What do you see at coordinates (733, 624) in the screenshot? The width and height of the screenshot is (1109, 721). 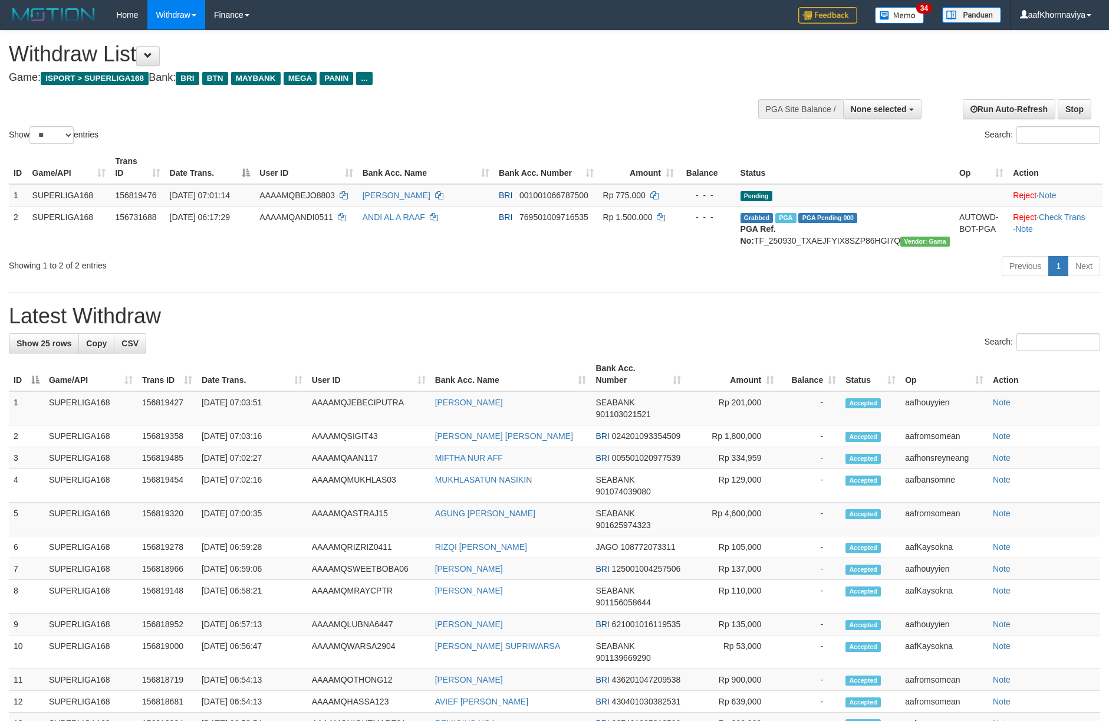 I see `td: Rp 135,000` at bounding box center [733, 624].